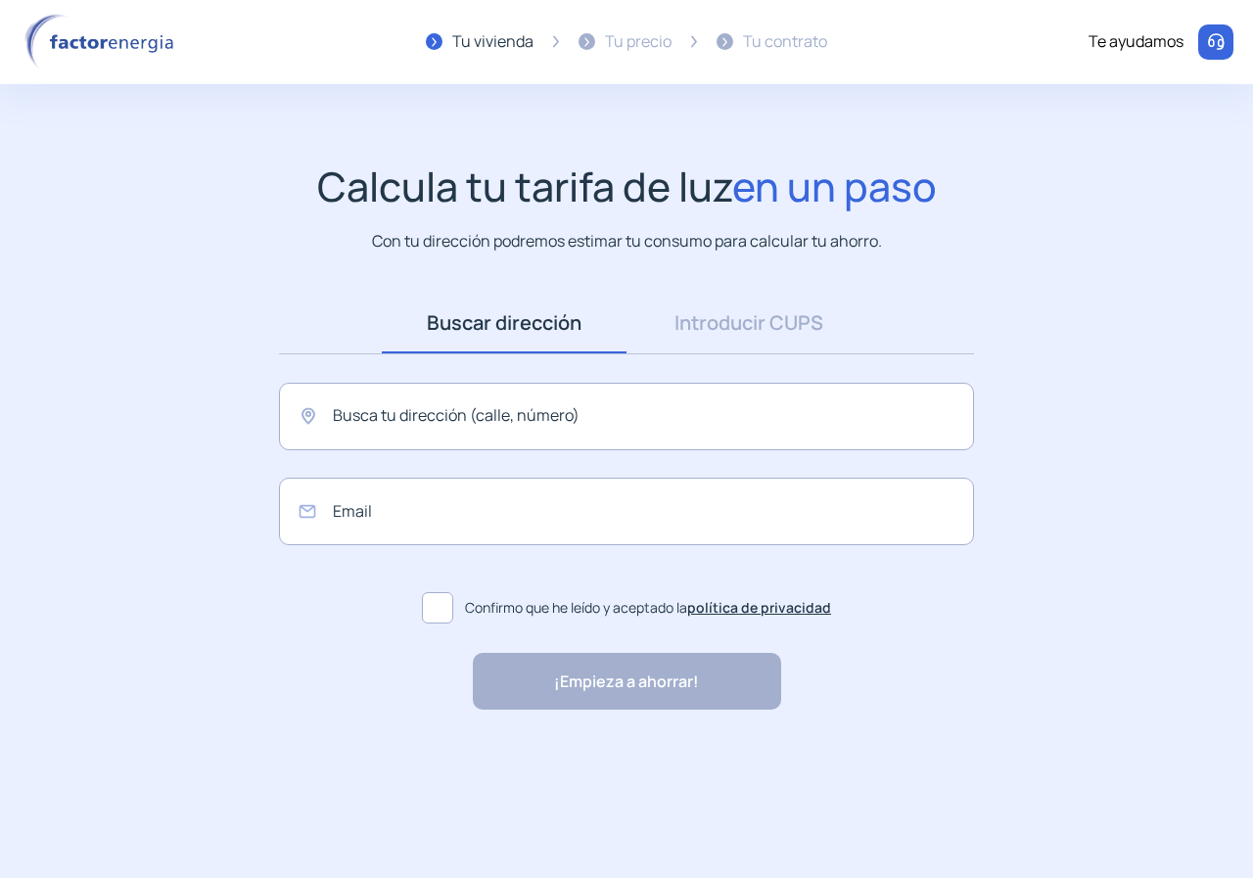 This screenshot has width=1253, height=878. Describe the element at coordinates (103, 42) in the screenshot. I see `img: logo factor` at that location.